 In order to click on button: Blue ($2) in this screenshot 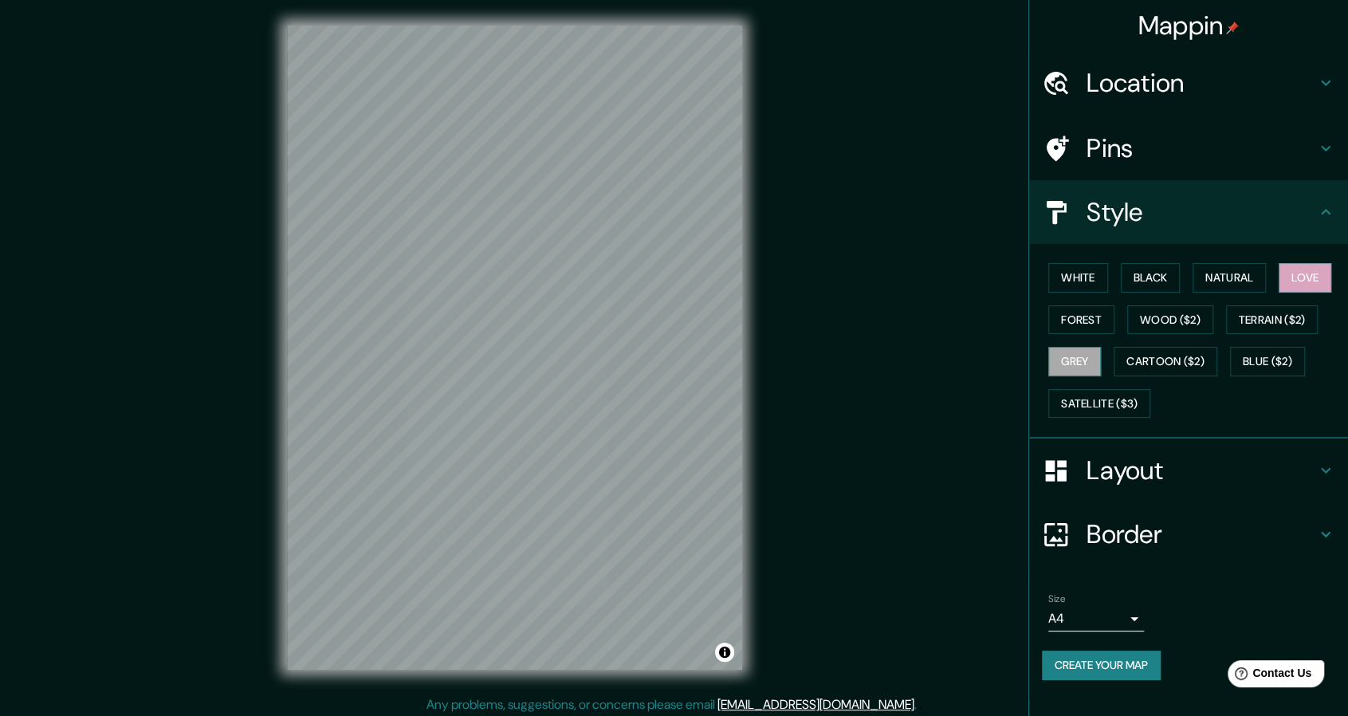, I will do `click(1268, 361)`.